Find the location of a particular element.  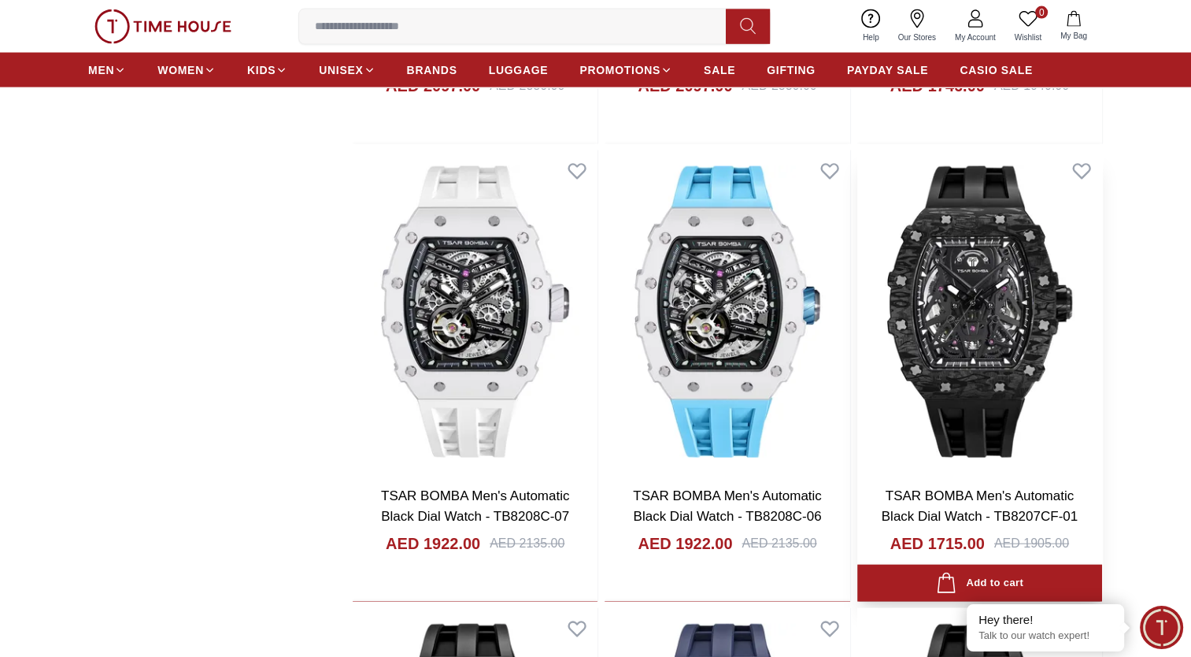

span: Our Stores is located at coordinates (917, 37).